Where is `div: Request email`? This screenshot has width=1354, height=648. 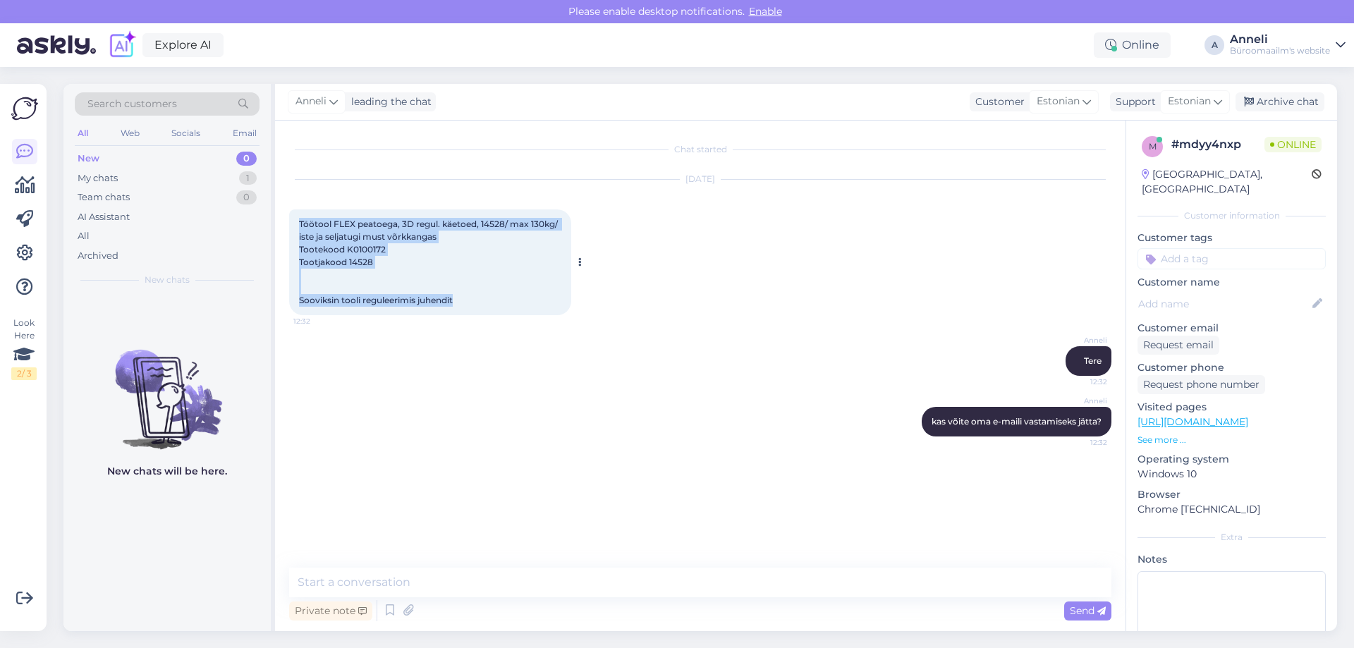
div: Request email is located at coordinates (1179, 345).